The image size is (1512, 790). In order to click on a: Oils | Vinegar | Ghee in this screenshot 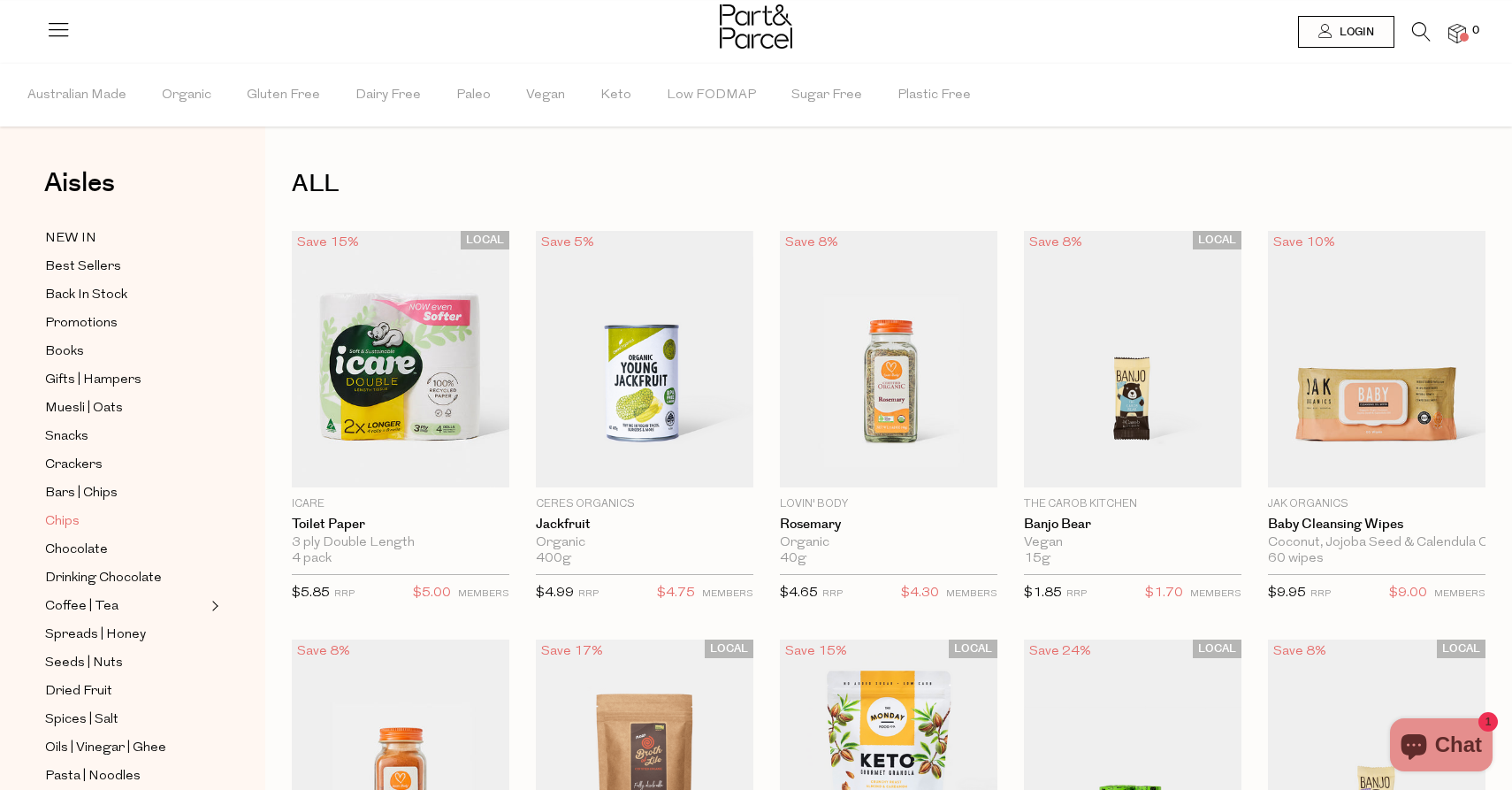, I will do `click(126, 747)`.